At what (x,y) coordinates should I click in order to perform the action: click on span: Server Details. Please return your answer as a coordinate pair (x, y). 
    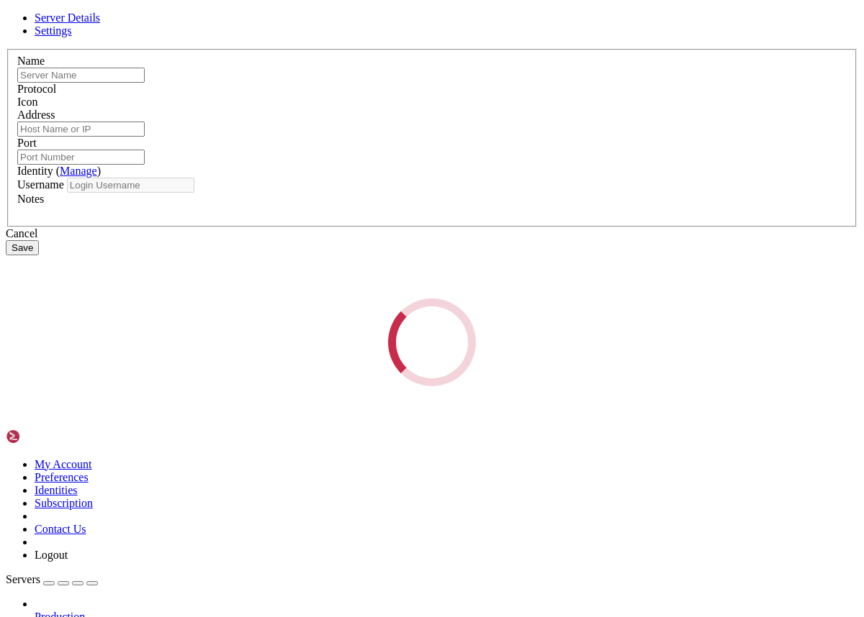
    Looking at the image, I should click on (67, 17).